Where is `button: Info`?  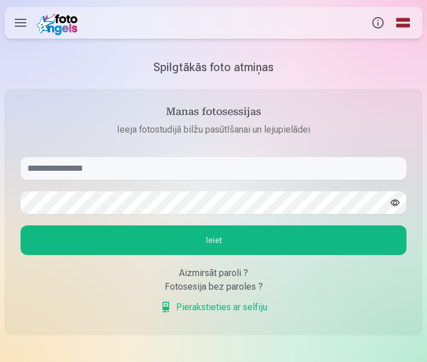
button: Info is located at coordinates (378, 23).